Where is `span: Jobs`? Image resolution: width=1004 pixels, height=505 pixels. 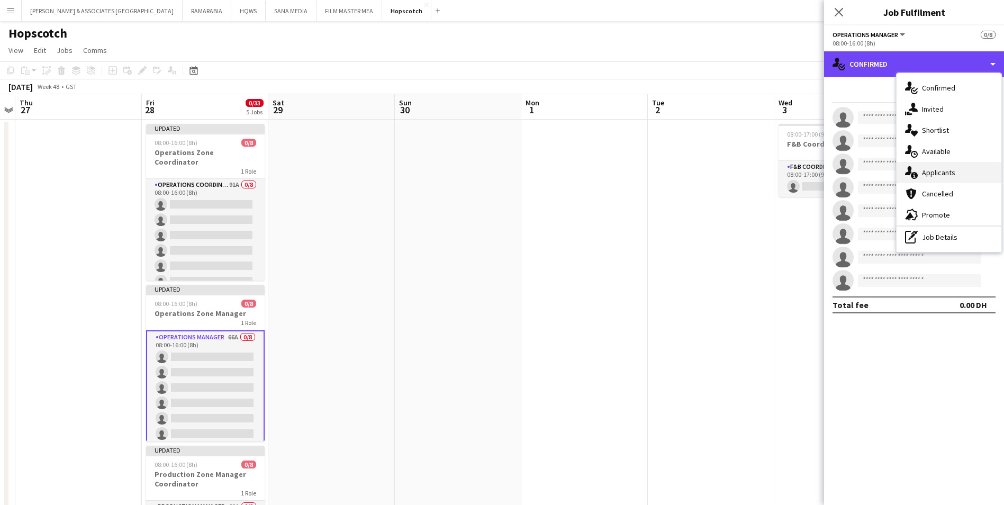 span: Jobs is located at coordinates (65, 50).